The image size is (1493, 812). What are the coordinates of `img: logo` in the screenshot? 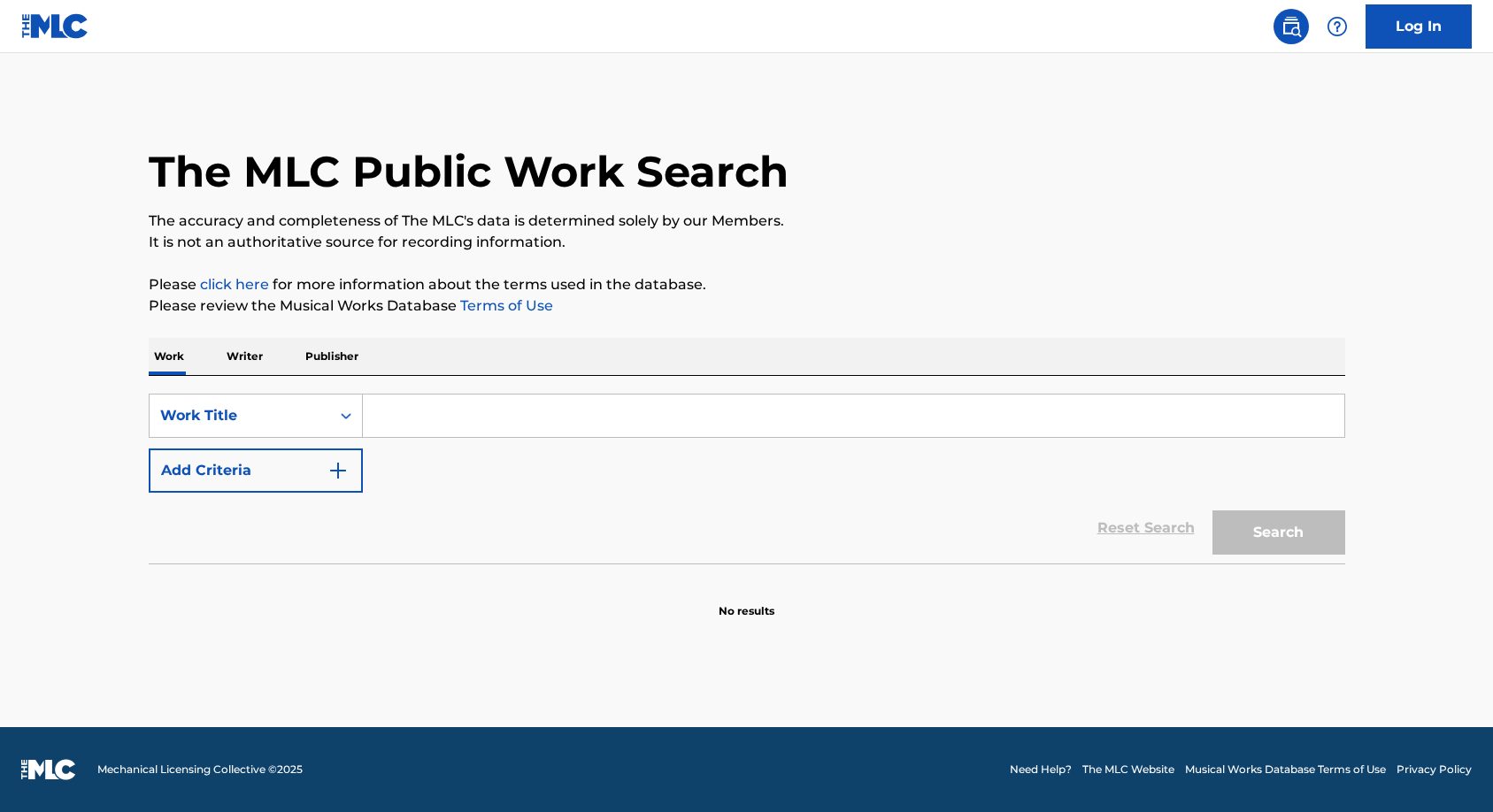 It's located at (48, 770).